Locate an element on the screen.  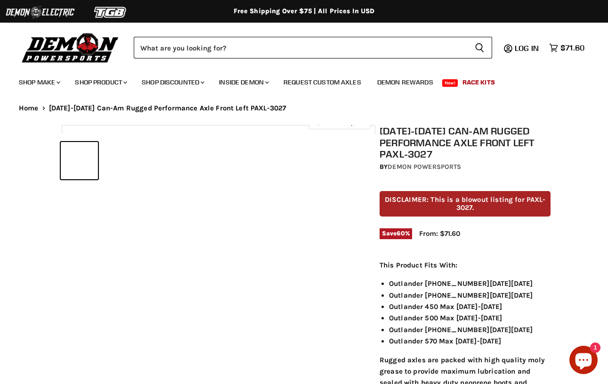
a: Shop Discounted is located at coordinates (172, 82).